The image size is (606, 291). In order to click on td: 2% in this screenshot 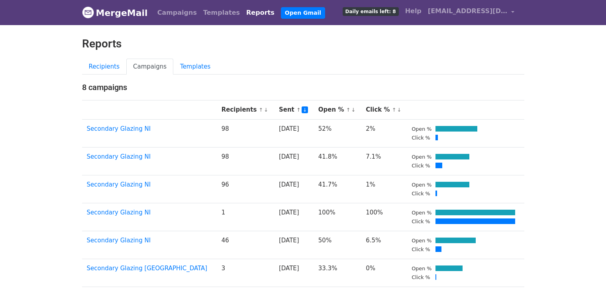, I will do `click(383, 133)`.